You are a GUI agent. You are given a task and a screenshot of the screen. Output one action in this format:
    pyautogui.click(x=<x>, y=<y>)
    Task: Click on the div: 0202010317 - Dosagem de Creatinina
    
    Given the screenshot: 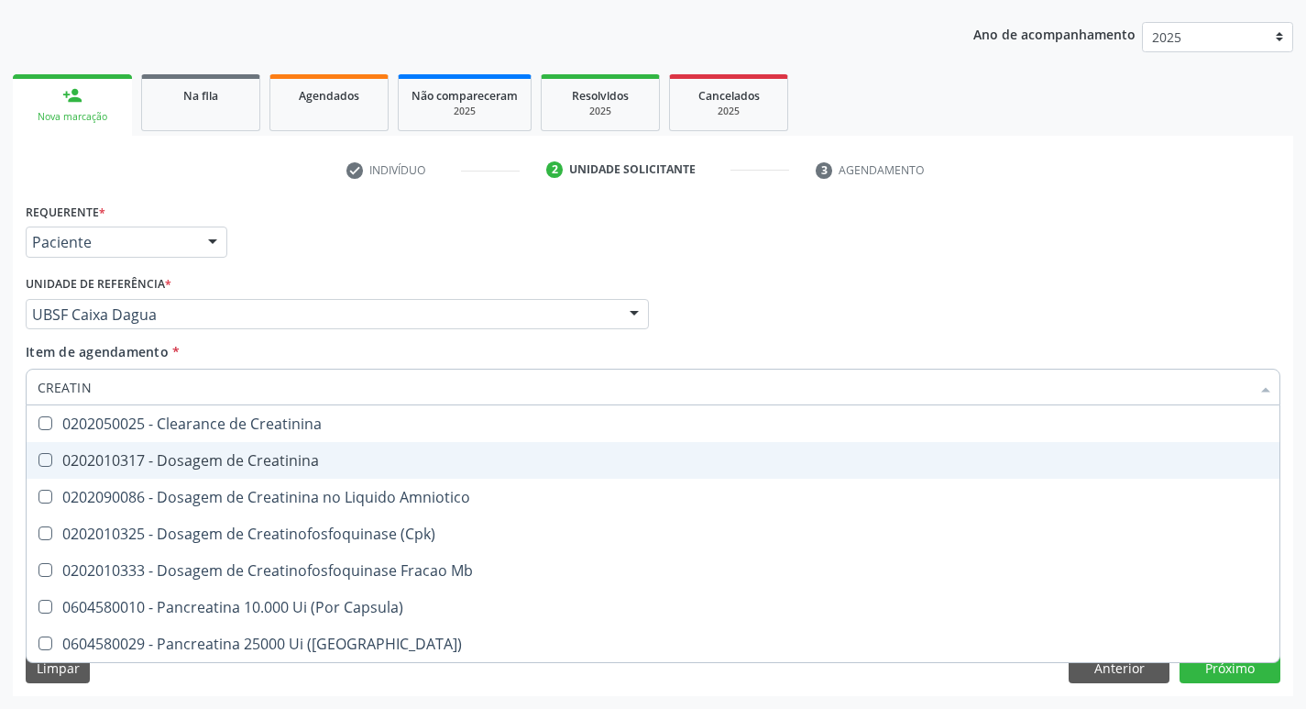 What is the action you would take?
    pyautogui.click(x=653, y=460)
    